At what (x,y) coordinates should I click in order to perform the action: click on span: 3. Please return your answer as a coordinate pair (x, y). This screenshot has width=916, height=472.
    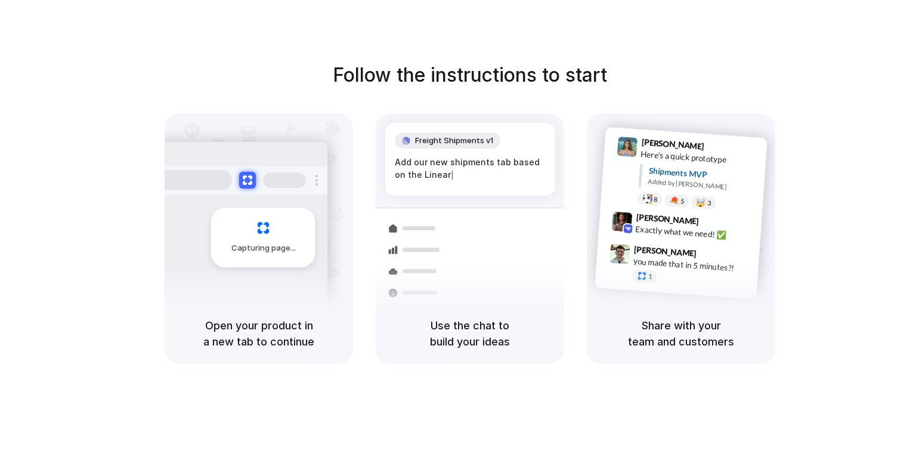
    Looking at the image, I should click on (709, 203).